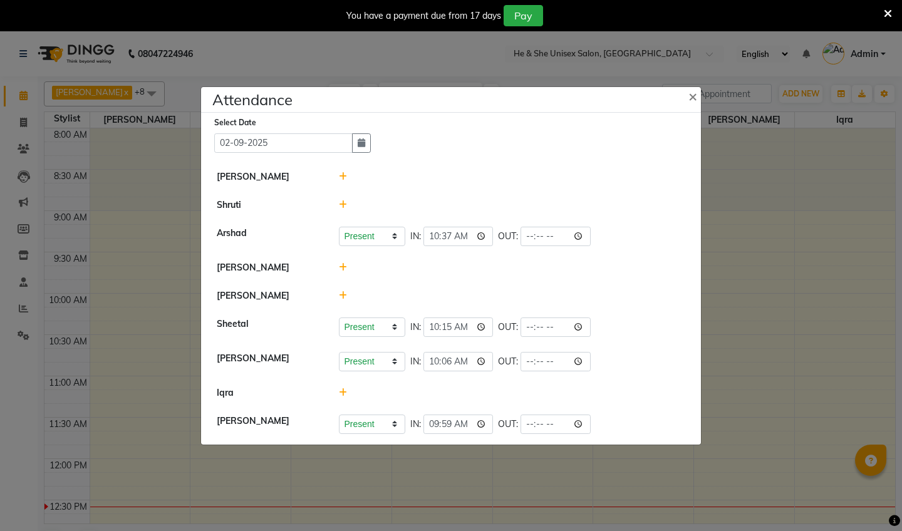 This screenshot has width=902, height=531. What do you see at coordinates (694, 96) in the screenshot?
I see `button: Close` at bounding box center [694, 96].